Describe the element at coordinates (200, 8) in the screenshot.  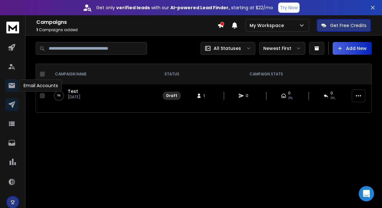
I see `strong: AI-powered Lead Finder,` at that location.